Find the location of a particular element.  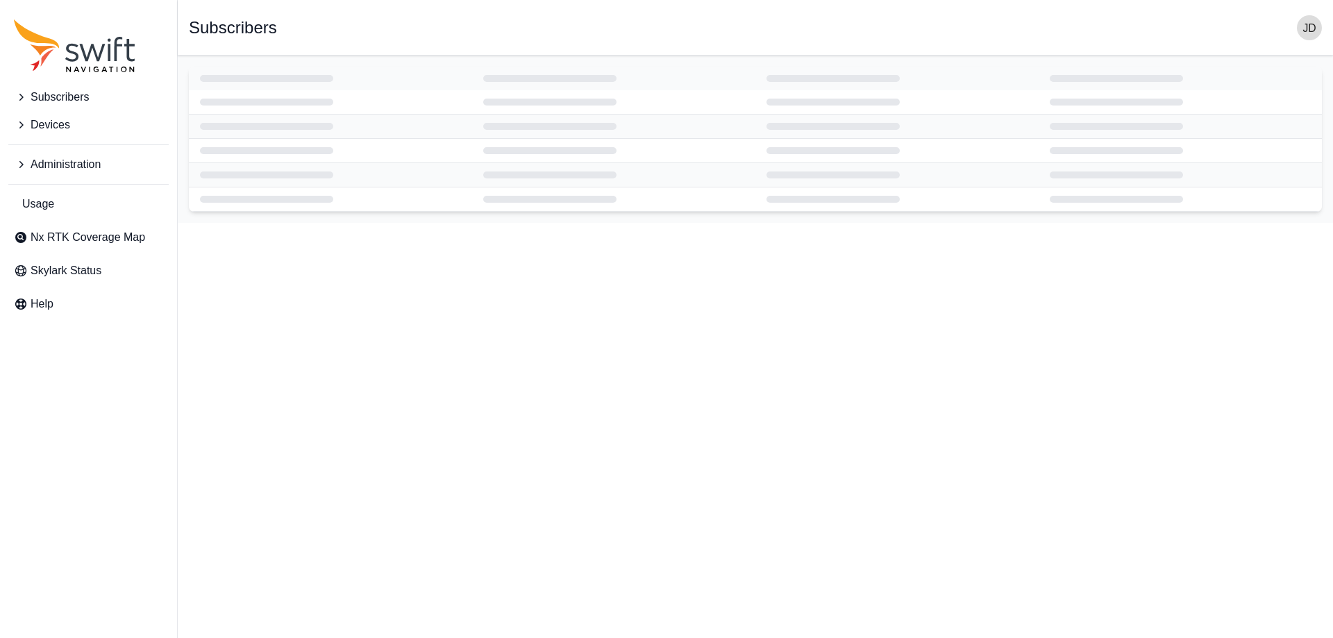

span: Administration is located at coordinates (65, 165).